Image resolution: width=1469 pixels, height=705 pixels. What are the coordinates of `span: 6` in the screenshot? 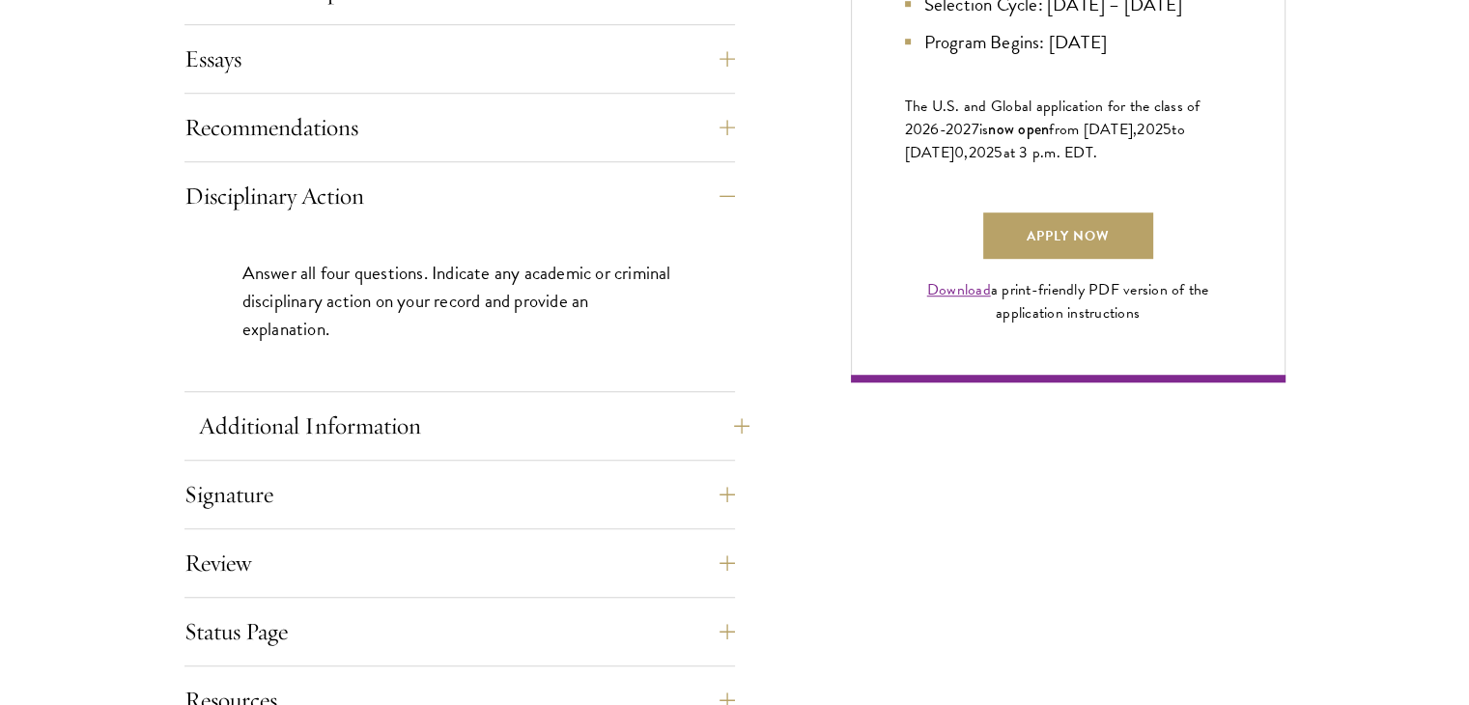 It's located at (934, 129).